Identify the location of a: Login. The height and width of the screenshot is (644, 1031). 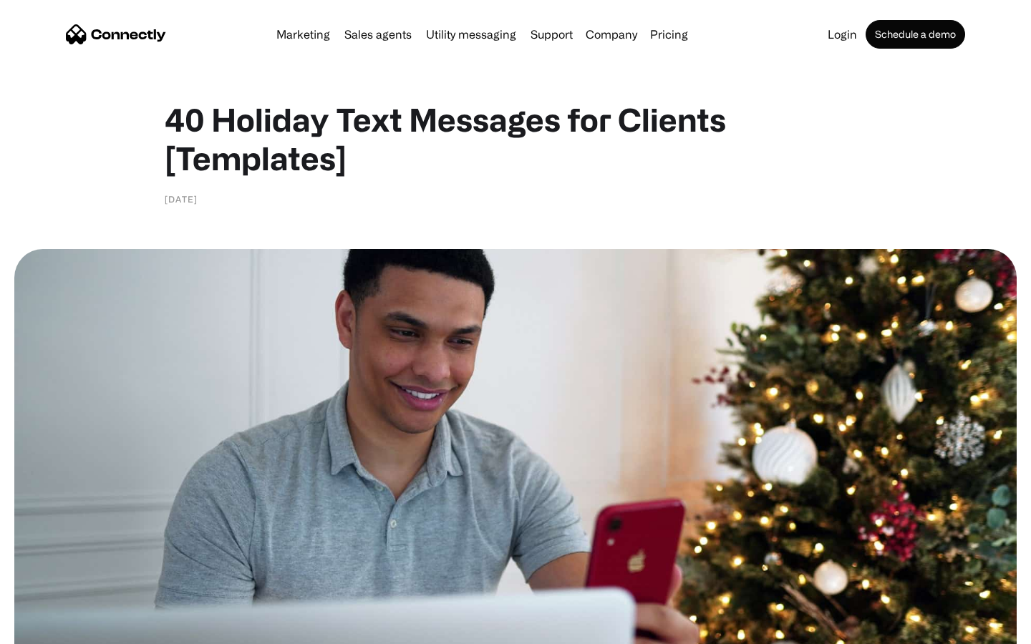
(842, 34).